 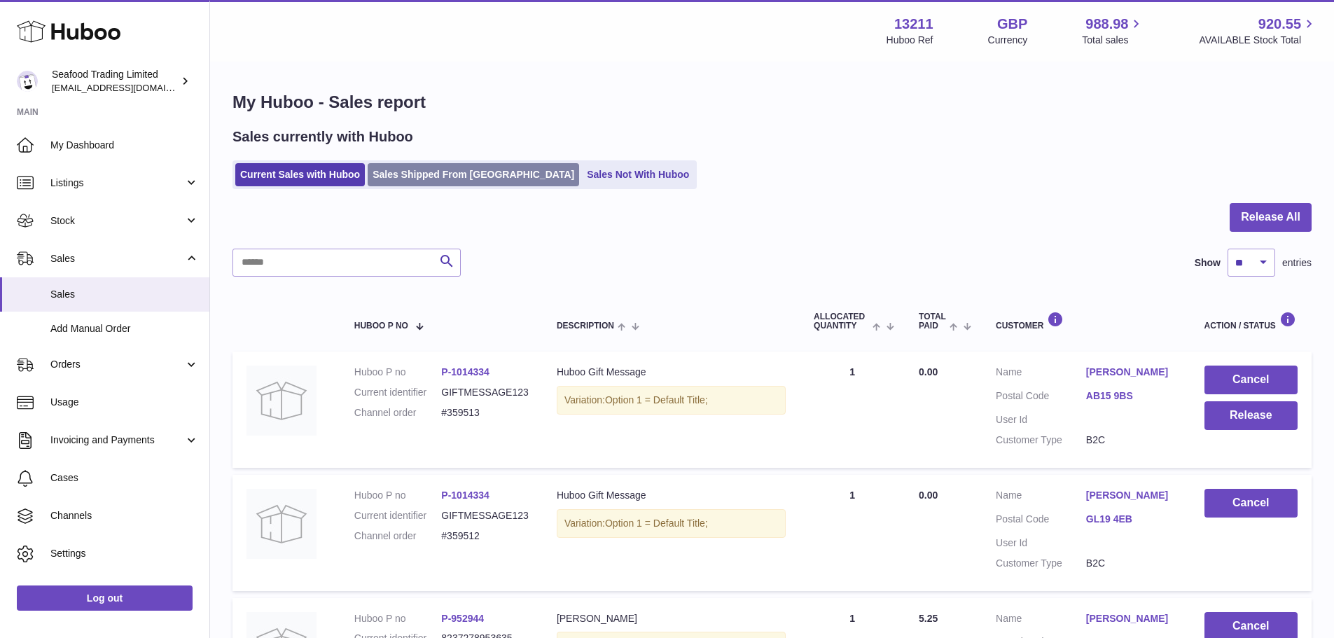 I want to click on div: Seafood Trading Limited, so click(x=115, y=81).